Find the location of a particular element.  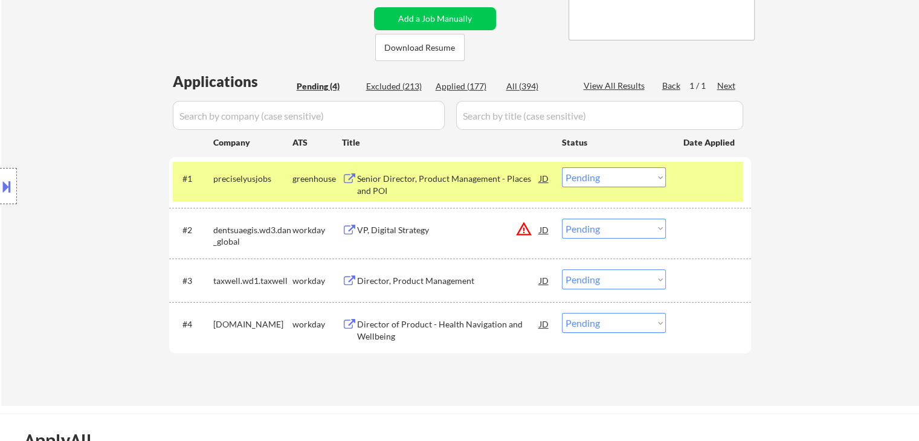

div: greenhouse is located at coordinates (317, 179).